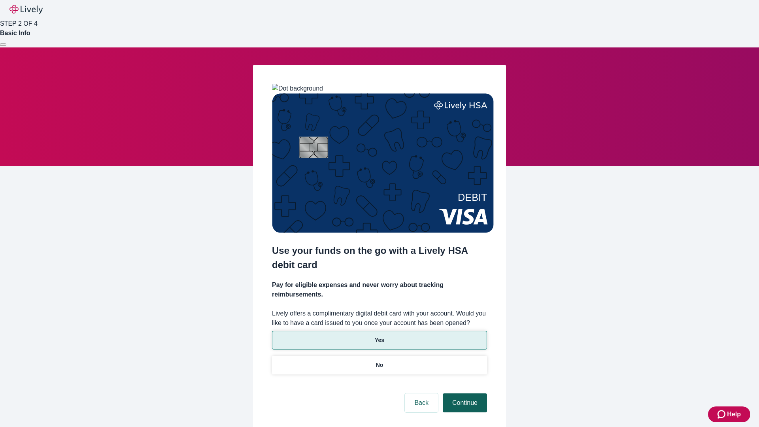 The height and width of the screenshot is (427, 759). I want to click on button: Back, so click(421, 403).